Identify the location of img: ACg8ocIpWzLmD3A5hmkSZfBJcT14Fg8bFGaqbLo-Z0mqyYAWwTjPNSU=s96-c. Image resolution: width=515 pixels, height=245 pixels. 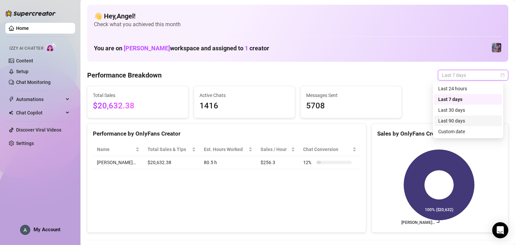
(25, 230).